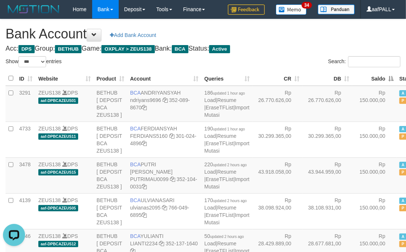 The width and height of the screenshot is (406, 252). What do you see at coordinates (327, 78) in the screenshot?
I see `th: DB: activate to sort column ascending` at bounding box center [327, 78].